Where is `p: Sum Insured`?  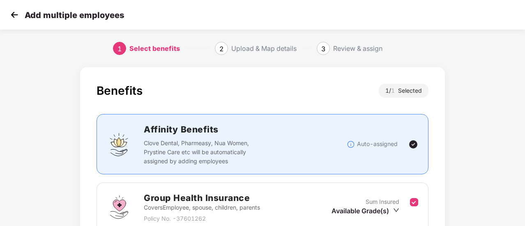
p: Sum Insured is located at coordinates (382, 202).